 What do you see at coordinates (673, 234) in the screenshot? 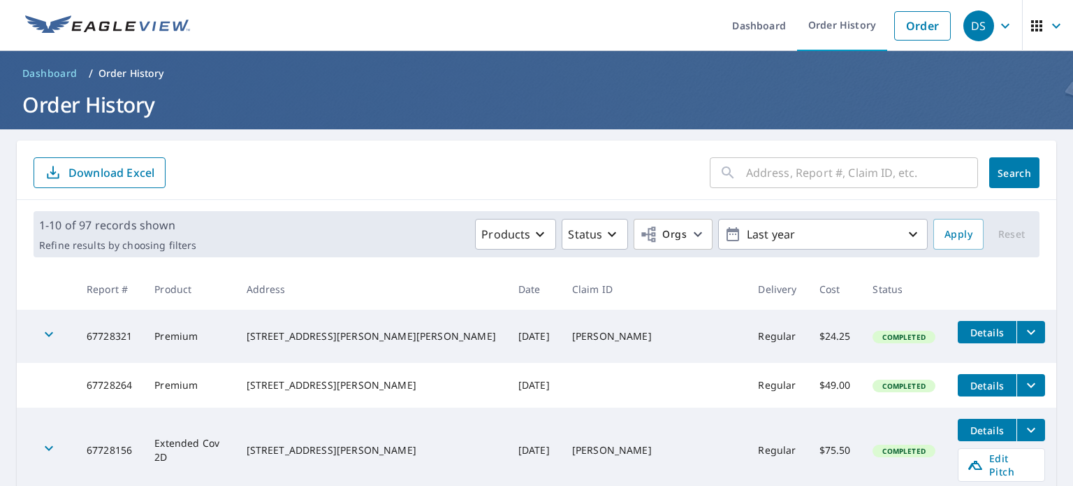
I see `button: Orgs` at bounding box center [673, 234].